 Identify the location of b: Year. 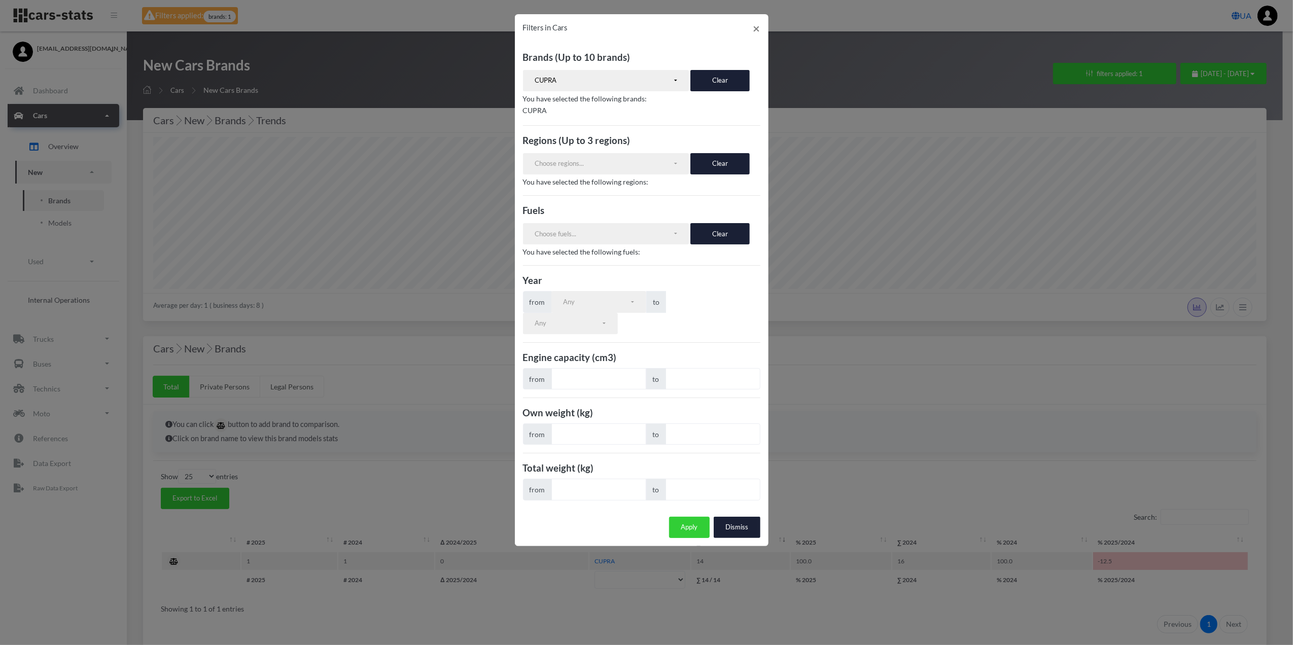
(533, 280).